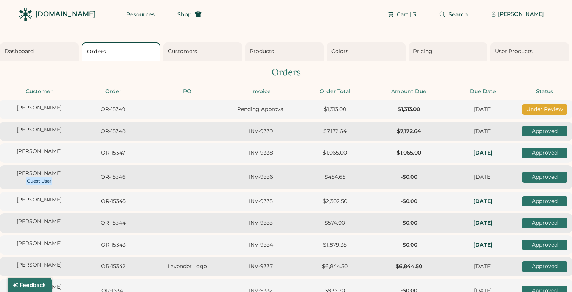  What do you see at coordinates (261, 223) in the screenshot?
I see `div: INV-9333` at bounding box center [261, 223].